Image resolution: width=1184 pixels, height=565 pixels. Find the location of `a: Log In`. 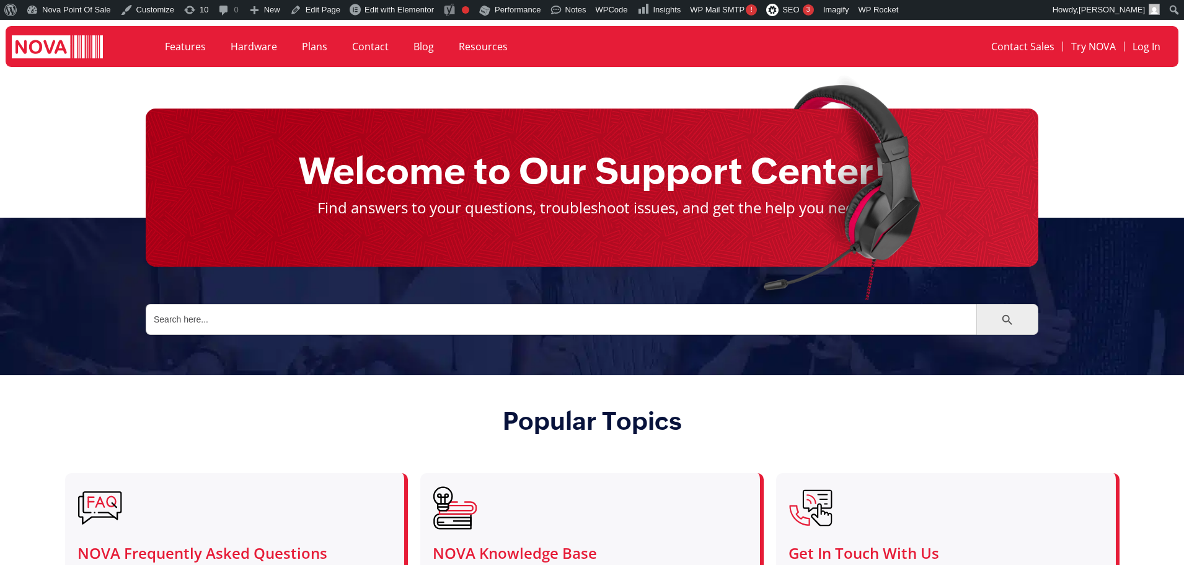

a: Log In is located at coordinates (1146, 46).